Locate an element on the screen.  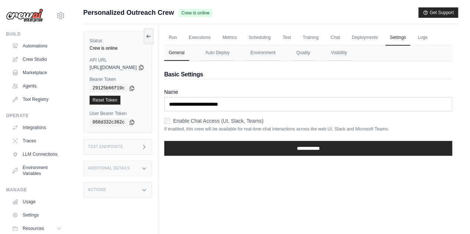
button: Environment is located at coordinates (263, 53).